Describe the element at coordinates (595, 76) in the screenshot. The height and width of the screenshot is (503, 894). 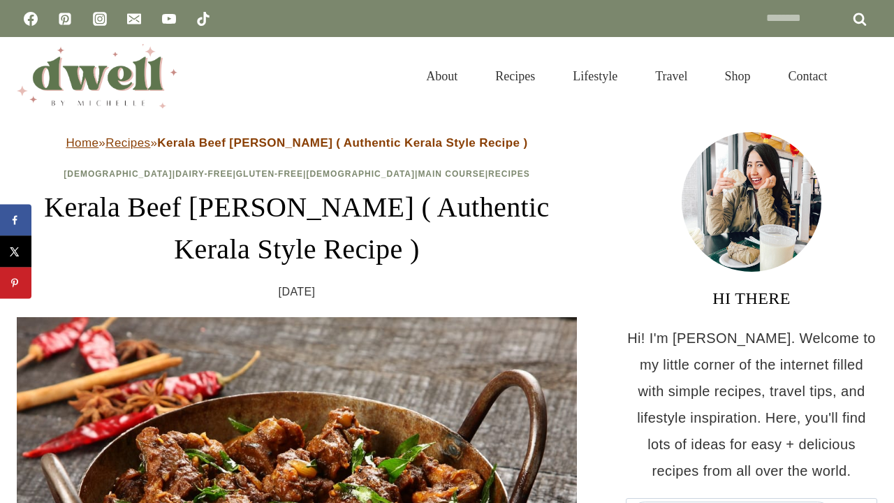
I see `a: Lifestyle` at that location.